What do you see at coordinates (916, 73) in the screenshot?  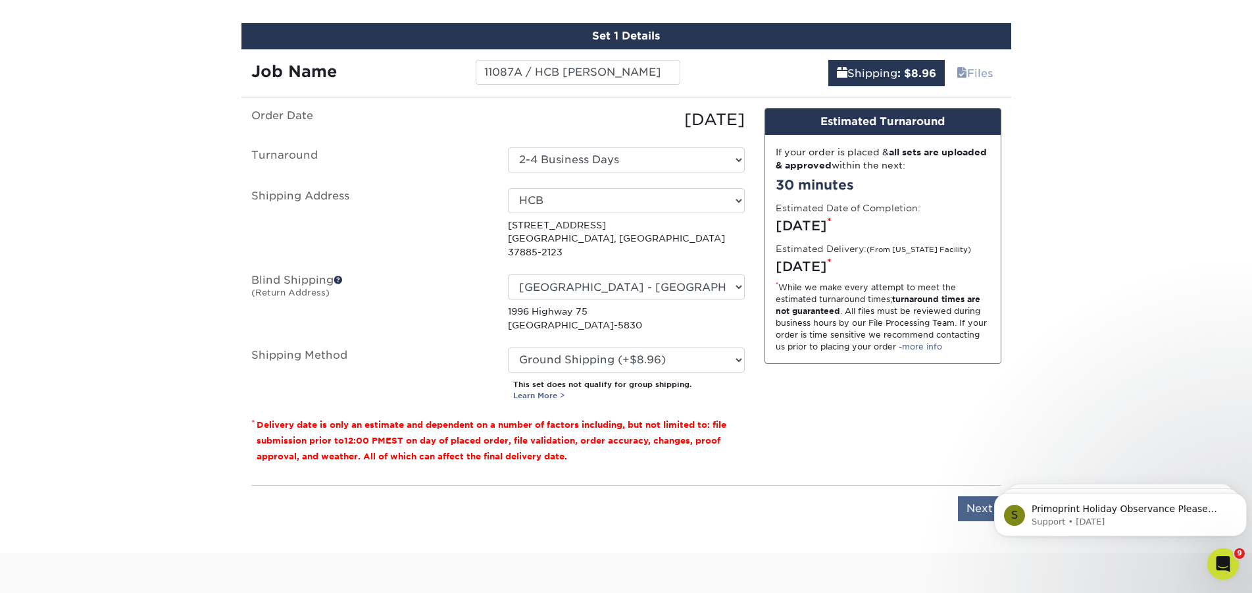 I see `b: : $8.96` at bounding box center [916, 73].